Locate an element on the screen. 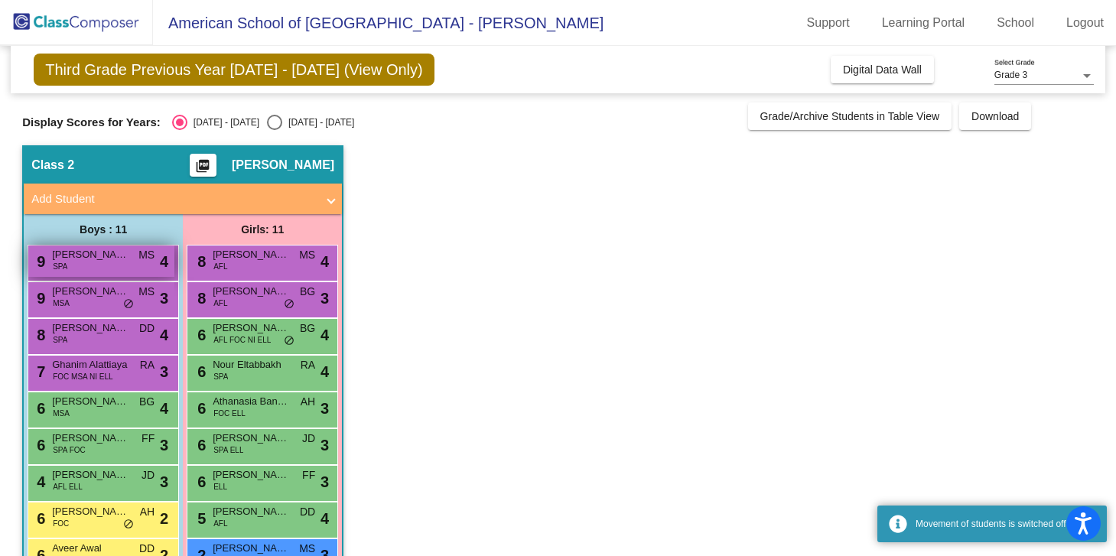 The height and width of the screenshot is (556, 1116). span: Download is located at coordinates (995, 116).